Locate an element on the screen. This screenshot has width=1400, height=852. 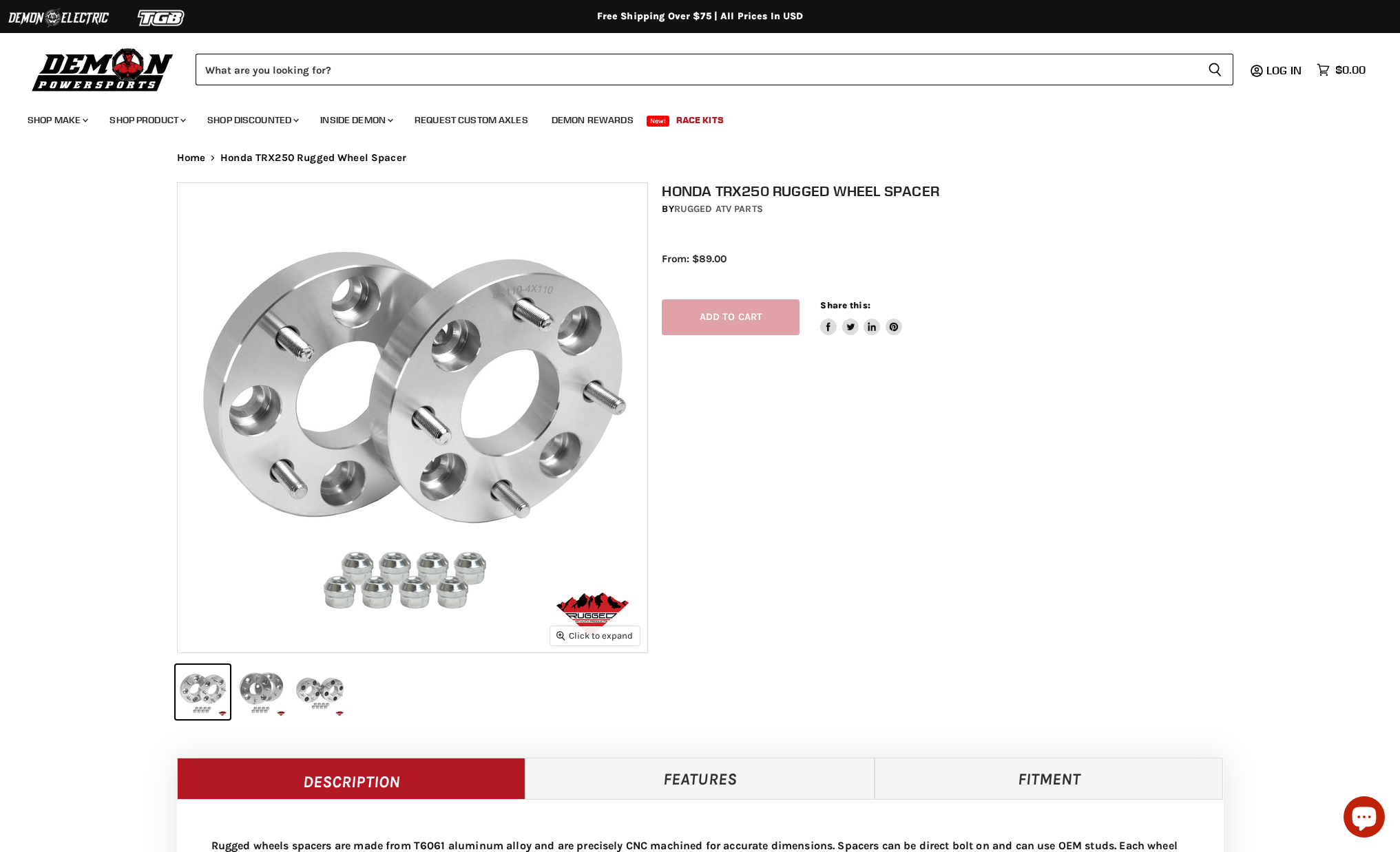
div: Free Shipping Over $75 | All Prices In USD is located at coordinates (700, 16).